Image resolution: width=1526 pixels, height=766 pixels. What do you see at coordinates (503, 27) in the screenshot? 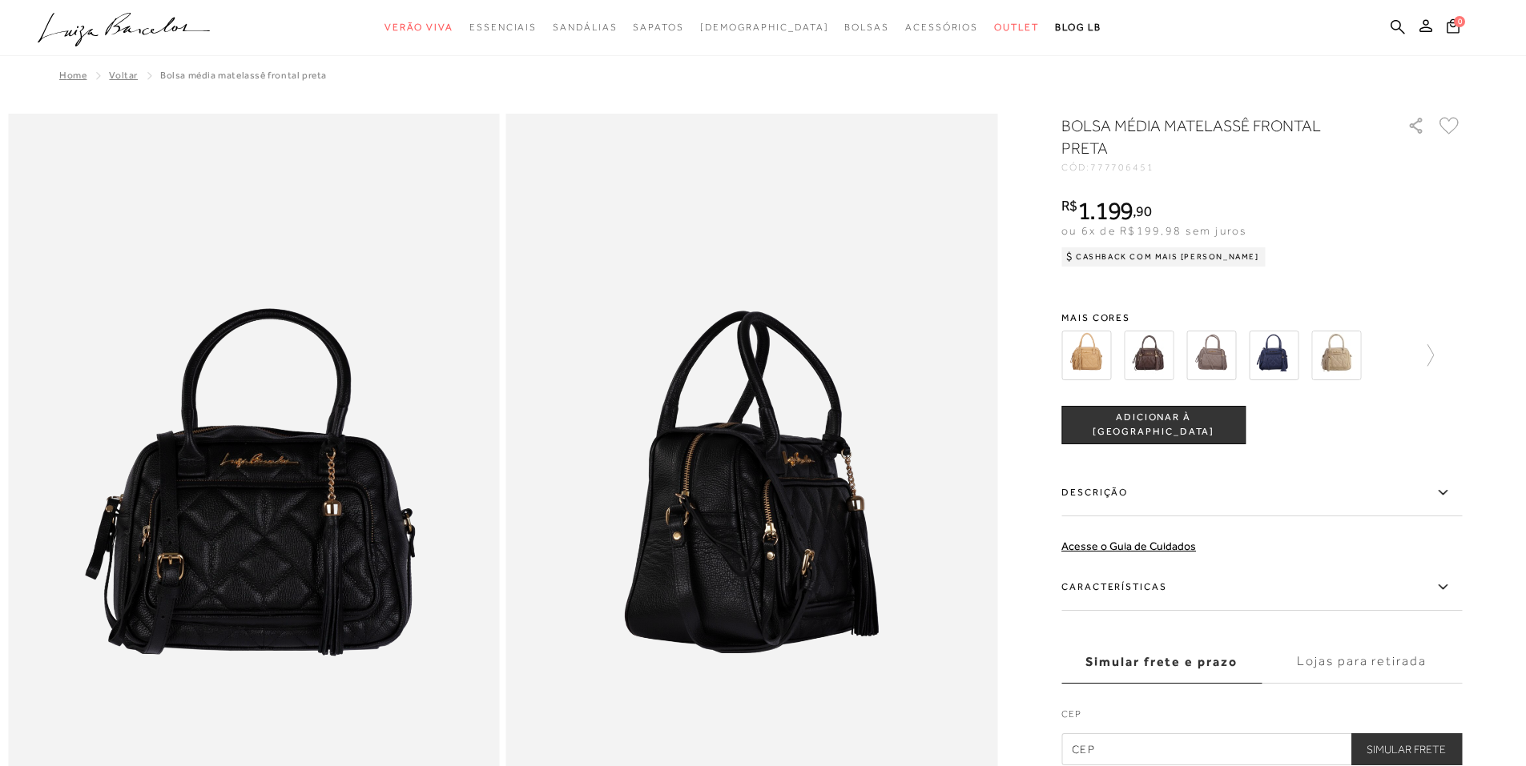
I see `span: Essenciais` at bounding box center [503, 27].